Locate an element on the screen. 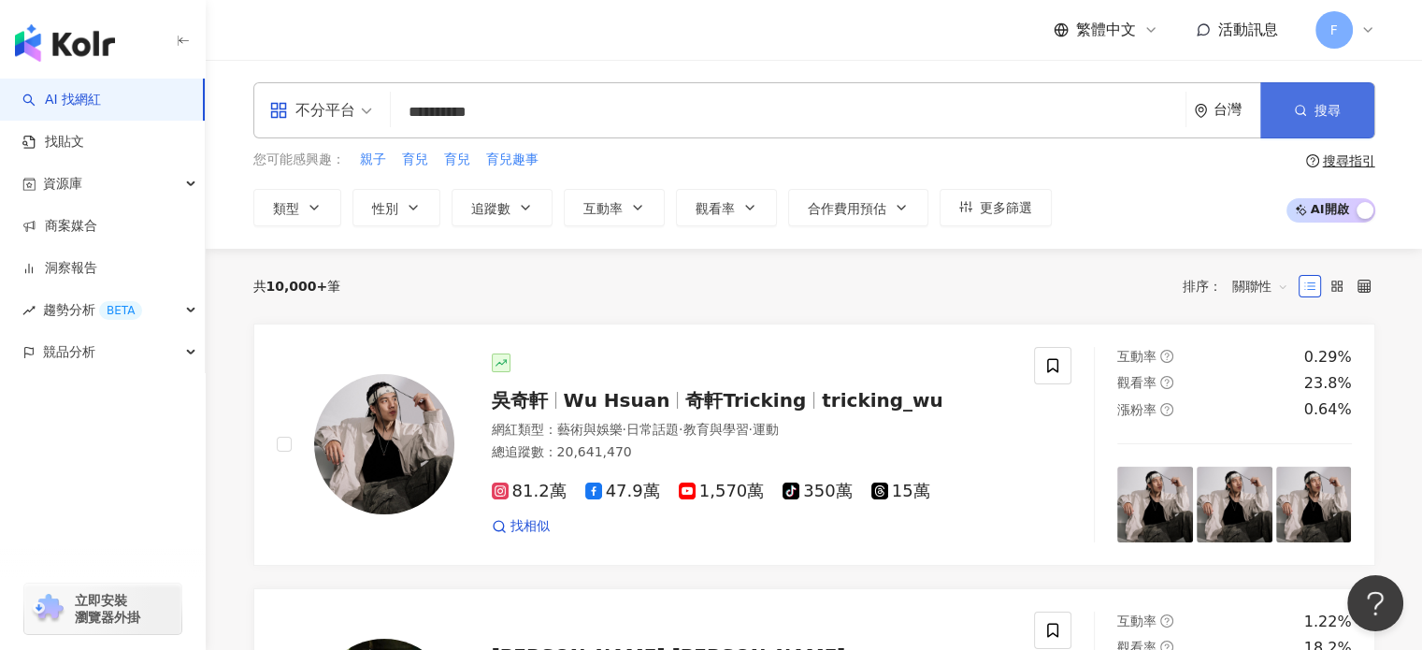 This screenshot has height=650, width=1422. div: 共 筆 is located at coordinates (297, 286).